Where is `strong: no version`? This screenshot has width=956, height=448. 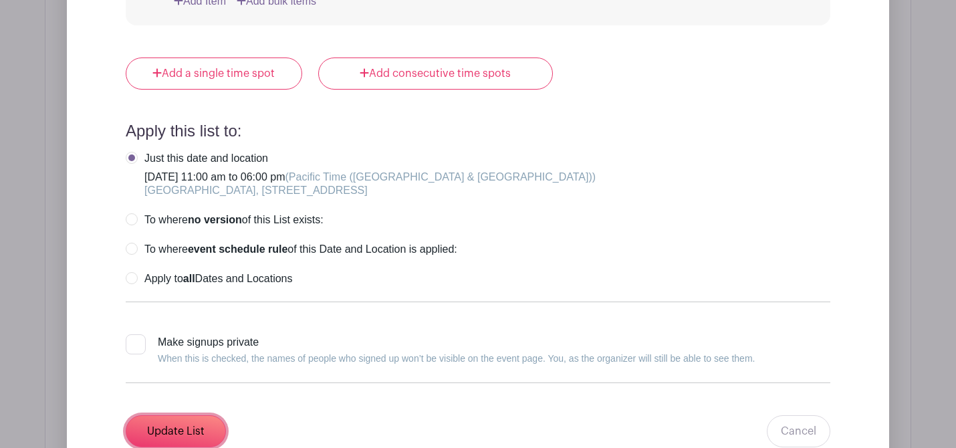 strong: no version is located at coordinates (215, 219).